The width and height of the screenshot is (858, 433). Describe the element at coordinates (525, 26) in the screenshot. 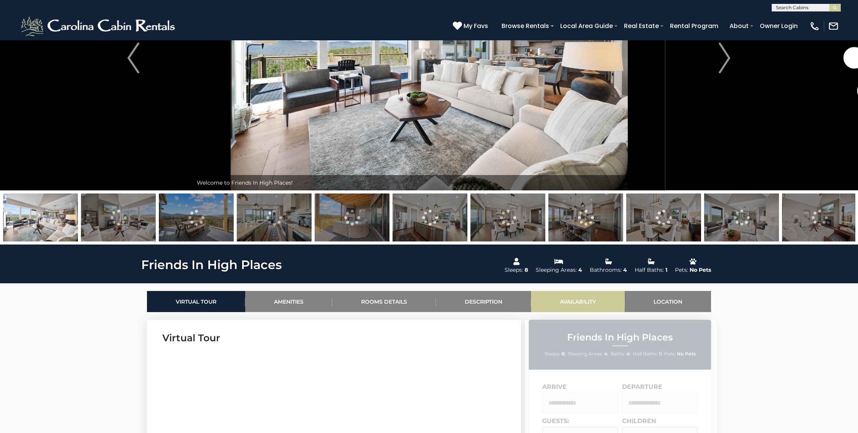

I see `a: Browse Rentals` at that location.